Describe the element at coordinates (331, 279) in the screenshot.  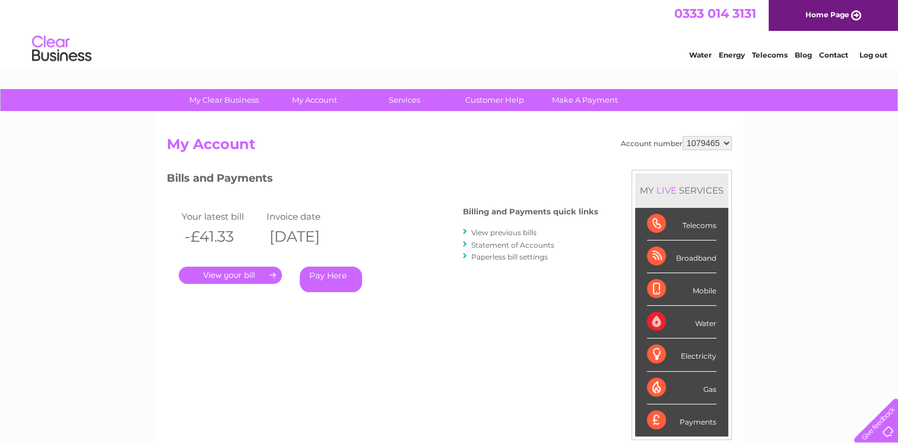
I see `a: Pay Here` at that location.